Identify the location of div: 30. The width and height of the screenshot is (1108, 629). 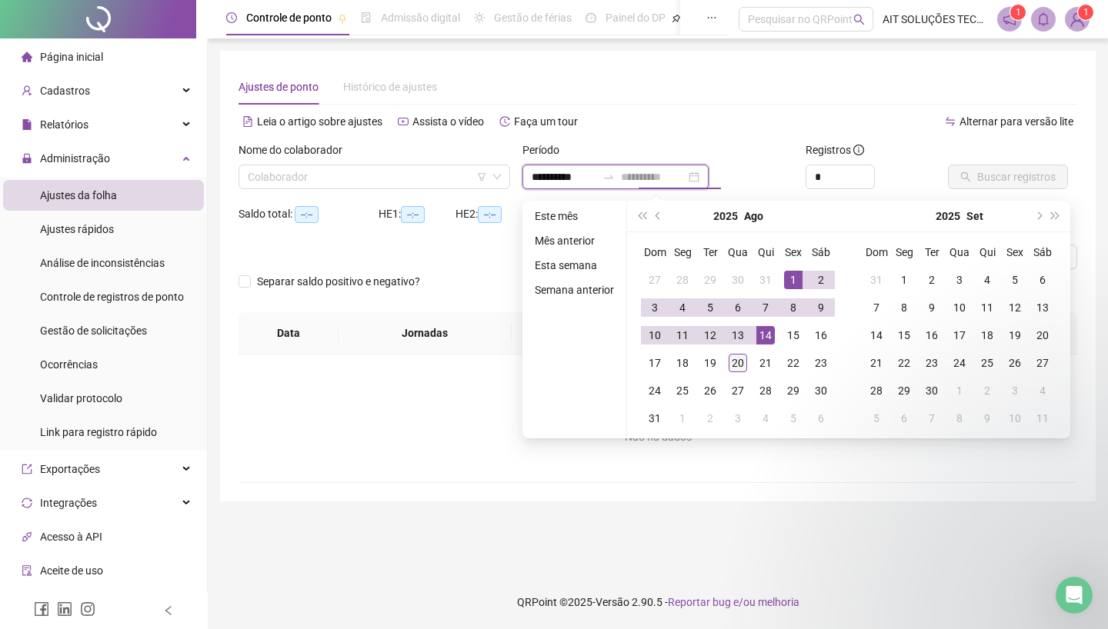
(932, 391).